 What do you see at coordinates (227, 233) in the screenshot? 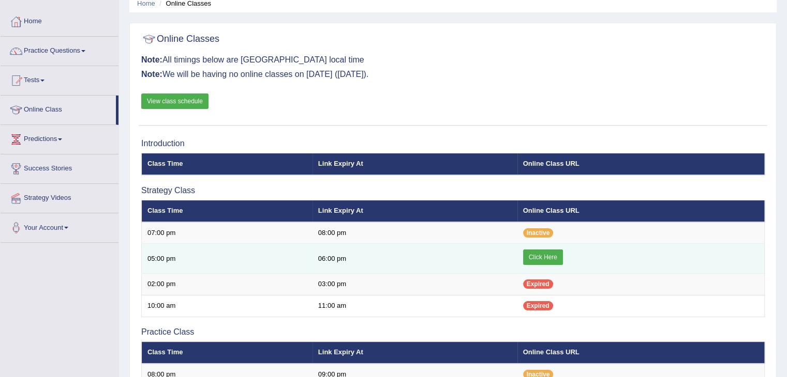
I see `td: 07:00 pm` at bounding box center [227, 233].